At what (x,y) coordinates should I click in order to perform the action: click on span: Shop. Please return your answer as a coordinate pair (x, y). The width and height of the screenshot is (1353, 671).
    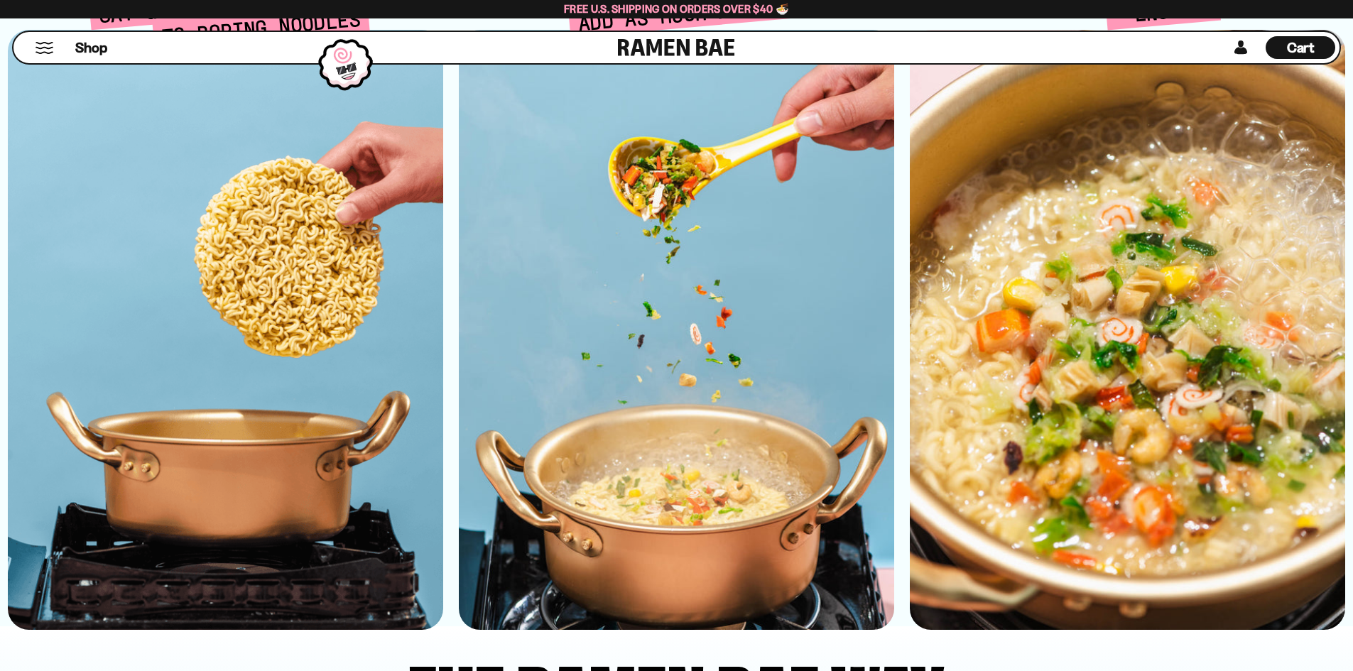
    Looking at the image, I should click on (91, 48).